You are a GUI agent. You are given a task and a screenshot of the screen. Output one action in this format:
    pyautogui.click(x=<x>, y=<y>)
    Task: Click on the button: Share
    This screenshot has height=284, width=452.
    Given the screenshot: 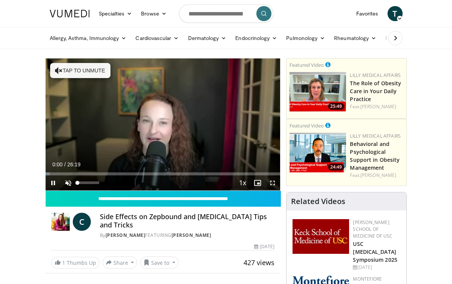 What is the action you would take?
    pyautogui.click(x=120, y=262)
    